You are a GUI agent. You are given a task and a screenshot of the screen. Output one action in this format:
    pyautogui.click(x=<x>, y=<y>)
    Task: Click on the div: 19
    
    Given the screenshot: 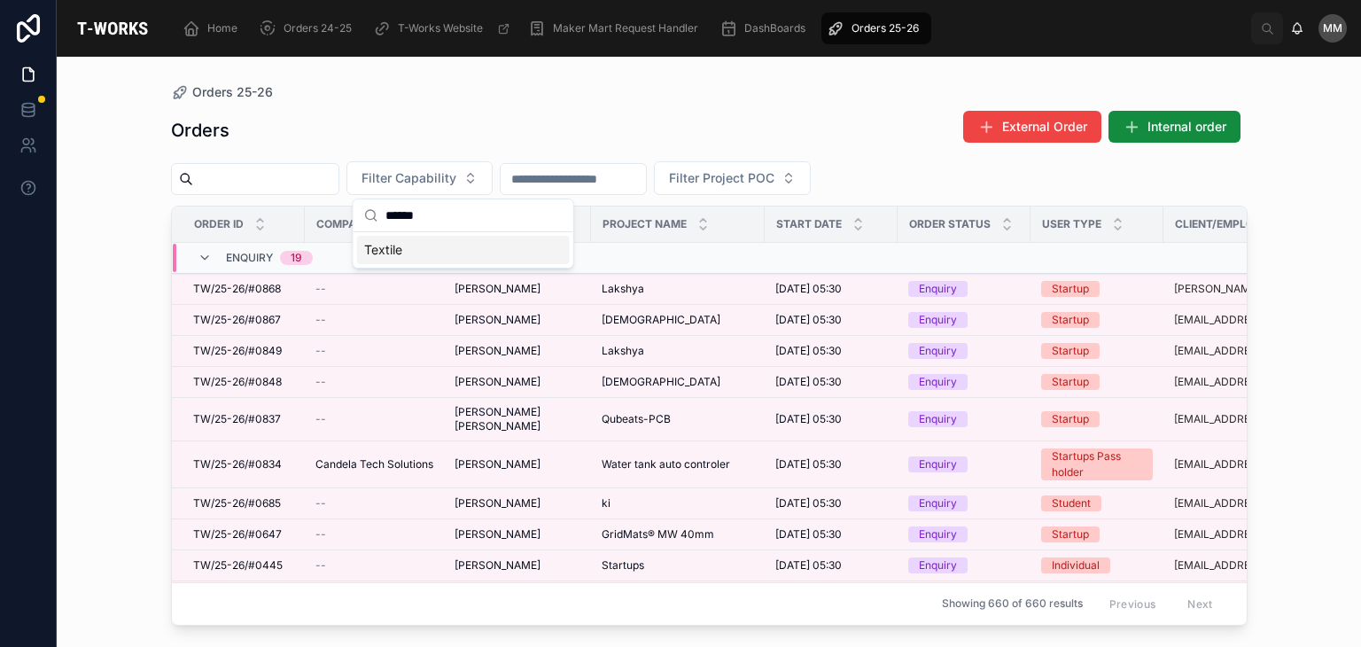 What is the action you would take?
    pyautogui.click(x=296, y=258)
    